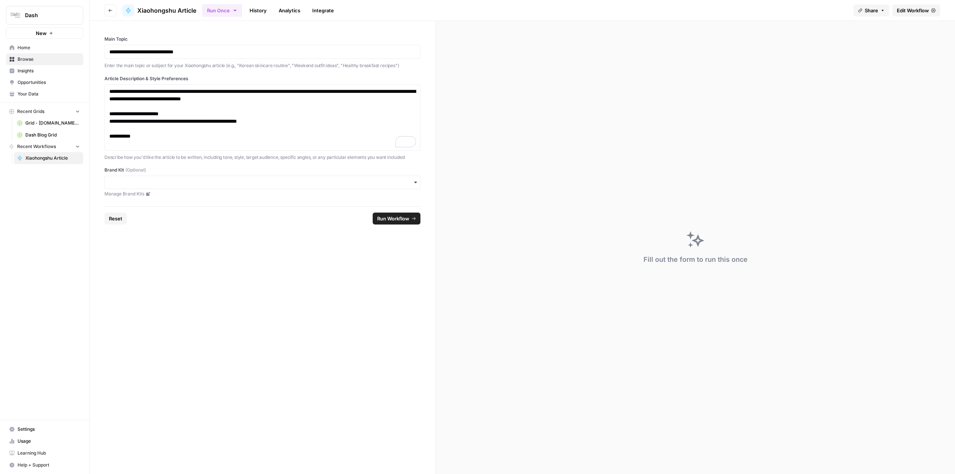 The height and width of the screenshot is (474, 955). I want to click on a: Edit Workflow, so click(917, 10).